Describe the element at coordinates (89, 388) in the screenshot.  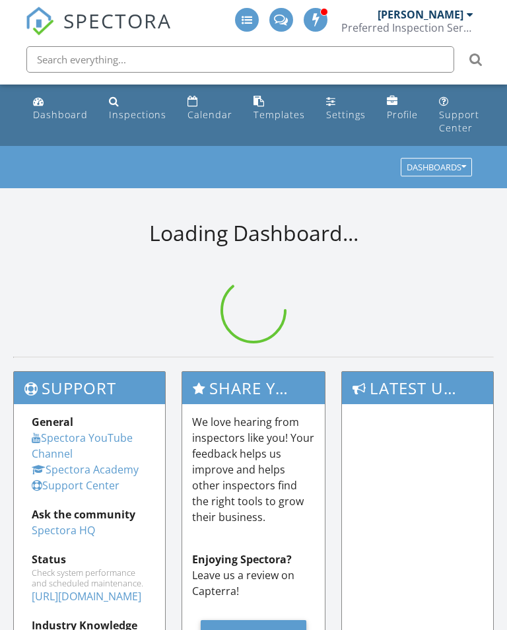
I see `h3: Support` at that location.